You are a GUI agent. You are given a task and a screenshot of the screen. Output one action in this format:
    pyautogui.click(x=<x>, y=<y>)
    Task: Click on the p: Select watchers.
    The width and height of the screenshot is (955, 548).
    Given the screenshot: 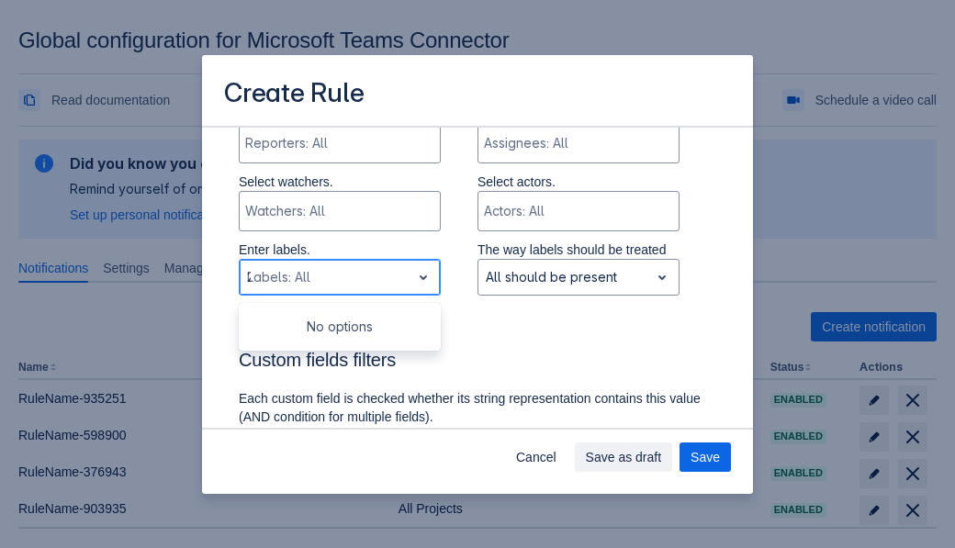 What is the action you would take?
    pyautogui.click(x=340, y=182)
    